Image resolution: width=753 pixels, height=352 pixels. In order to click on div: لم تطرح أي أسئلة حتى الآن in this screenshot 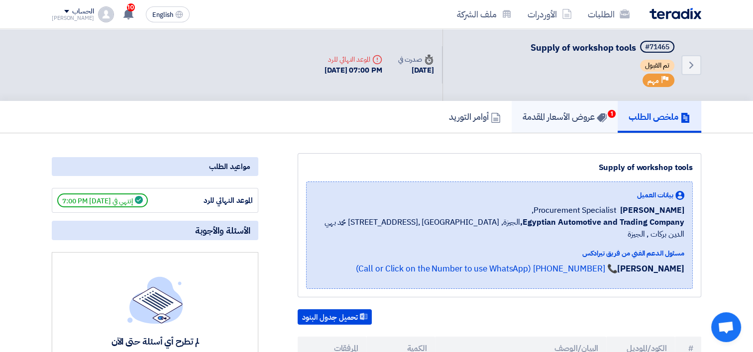, I will do `click(155, 341)`.